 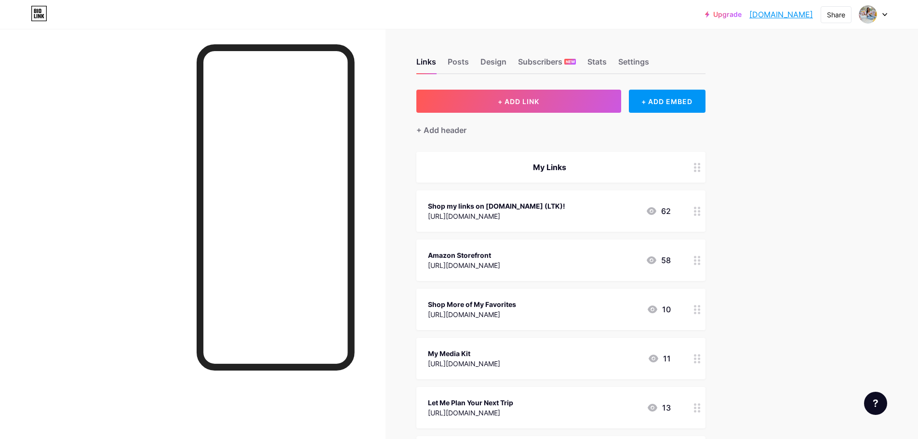 What do you see at coordinates (518, 101) in the screenshot?
I see `span: + ADD LINK` at bounding box center [518, 101].